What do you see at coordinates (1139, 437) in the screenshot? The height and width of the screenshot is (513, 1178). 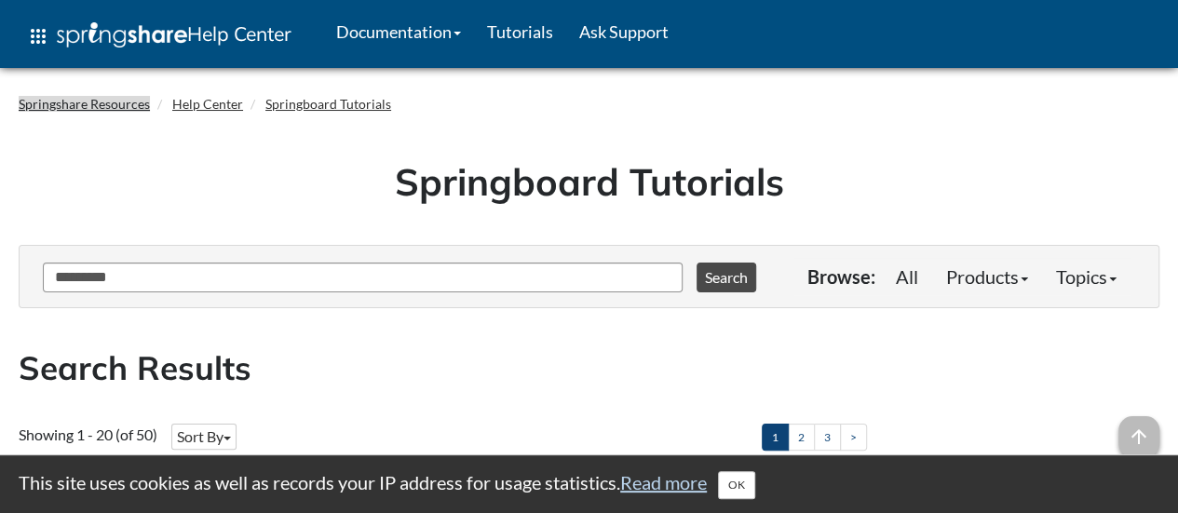 I see `span: arrow_upward` at bounding box center [1139, 437].